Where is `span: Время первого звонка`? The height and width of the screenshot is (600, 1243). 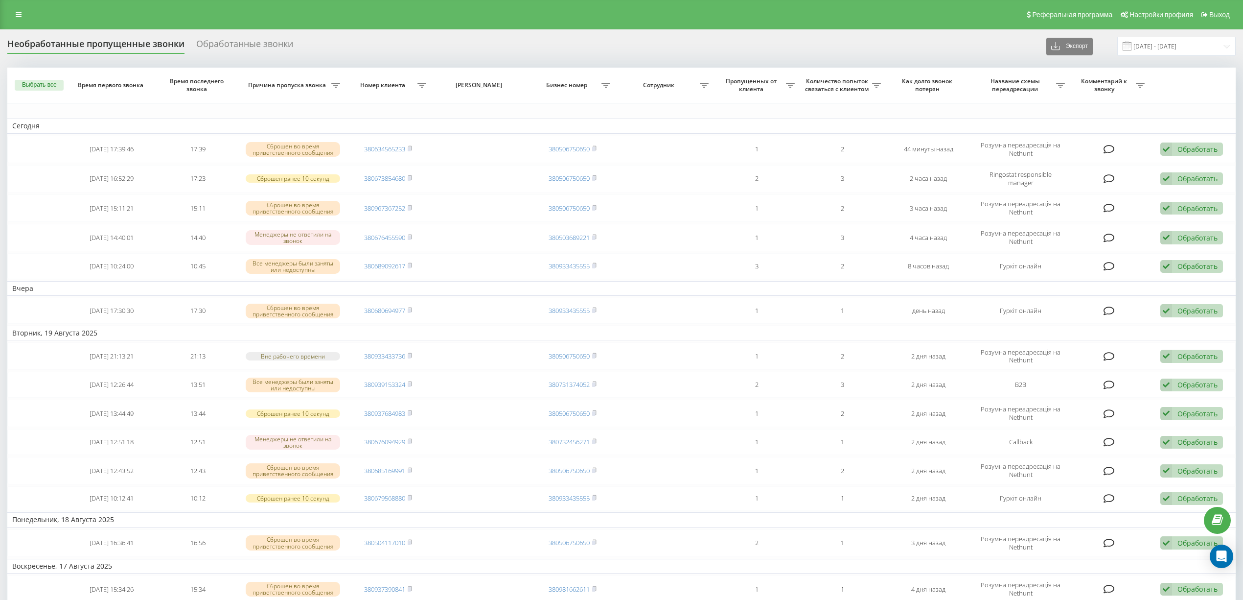 span: Время первого звонка is located at coordinates (112, 85).